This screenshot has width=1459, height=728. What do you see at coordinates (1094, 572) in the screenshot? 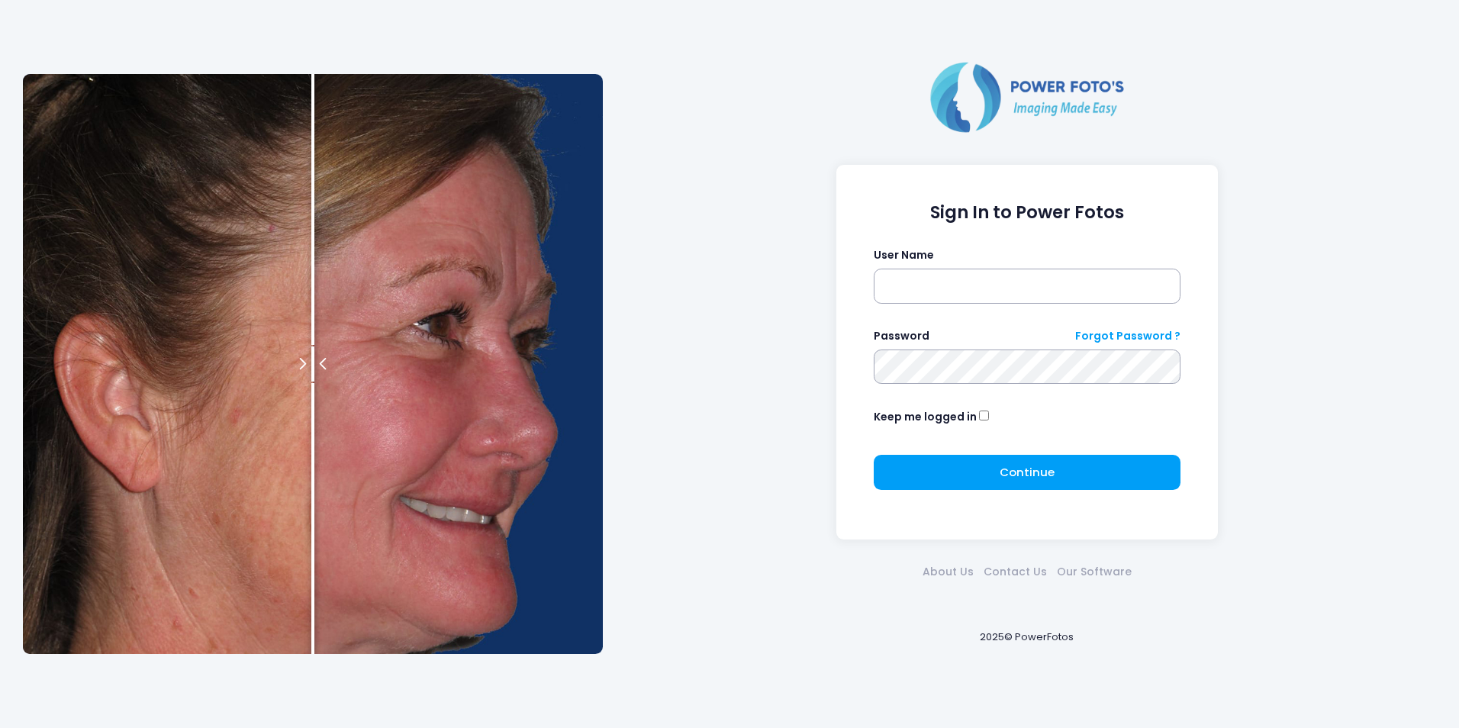
I see `a: Our Software` at bounding box center [1094, 572].